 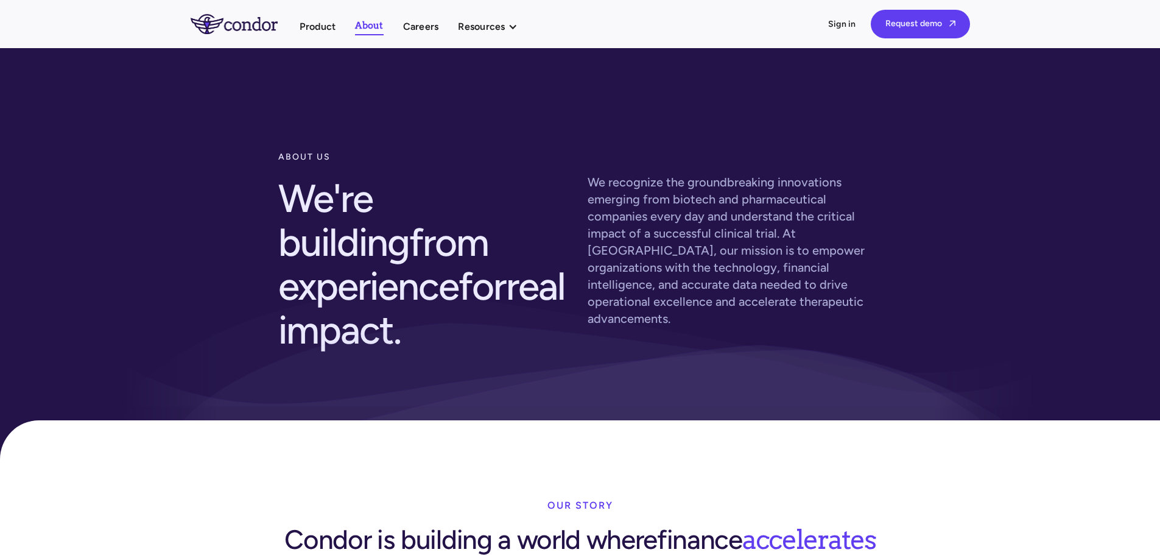 What do you see at coordinates (920, 24) in the screenshot?
I see `a: Request demo` at bounding box center [920, 24].